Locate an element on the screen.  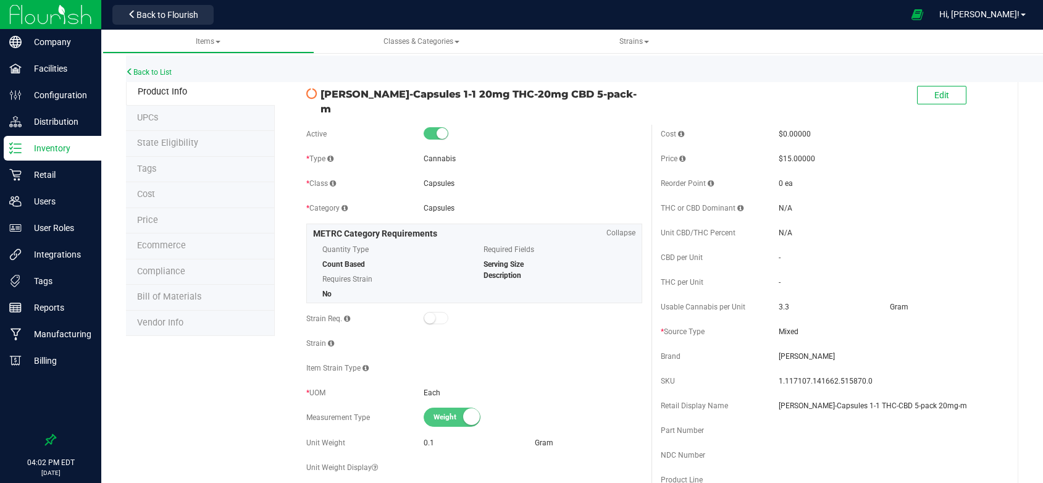
p: Distribution is located at coordinates (59, 122).